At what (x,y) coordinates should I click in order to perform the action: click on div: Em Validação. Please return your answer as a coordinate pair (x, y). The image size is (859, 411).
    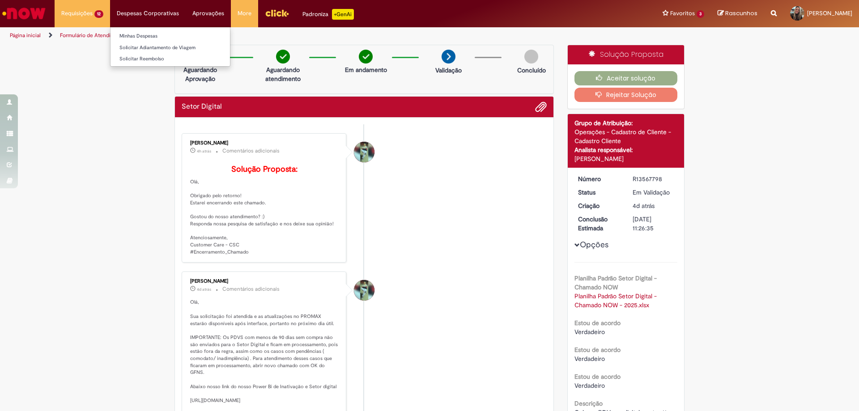
    Looking at the image, I should click on (653, 192).